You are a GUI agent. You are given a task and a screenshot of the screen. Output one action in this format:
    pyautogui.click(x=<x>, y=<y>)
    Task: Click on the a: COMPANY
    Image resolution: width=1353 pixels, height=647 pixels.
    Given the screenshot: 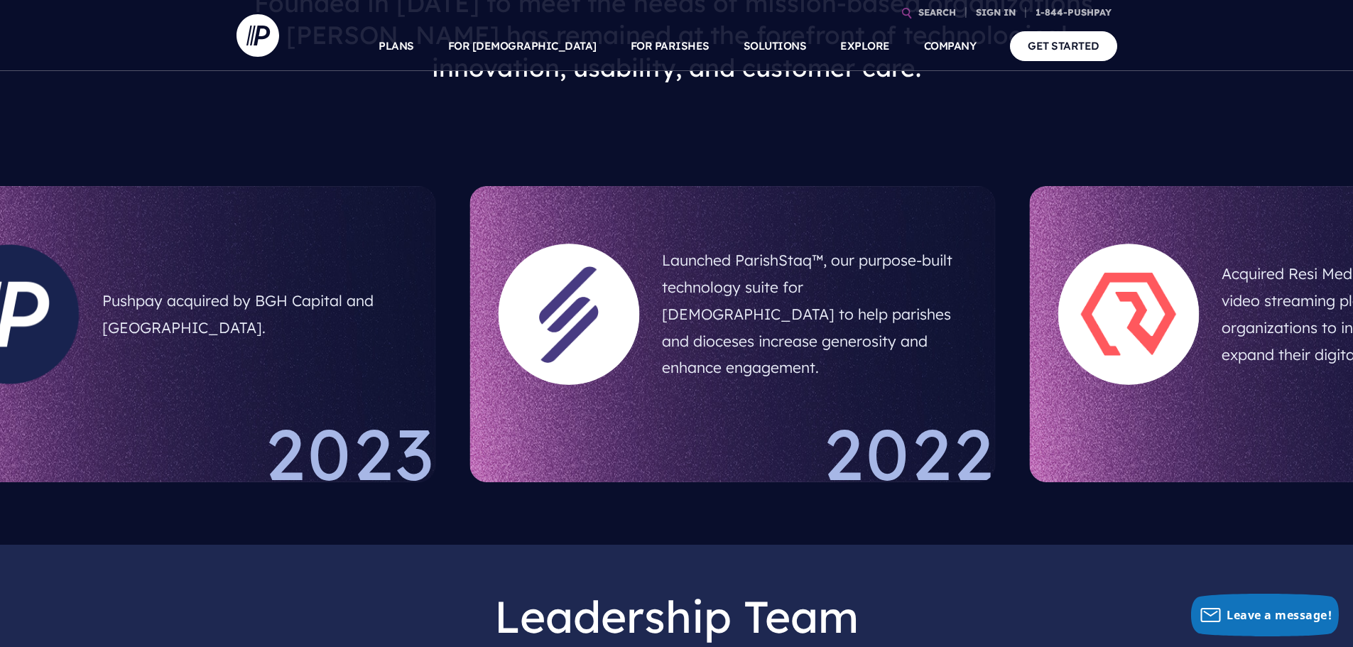 What is the action you would take?
    pyautogui.click(x=950, y=46)
    